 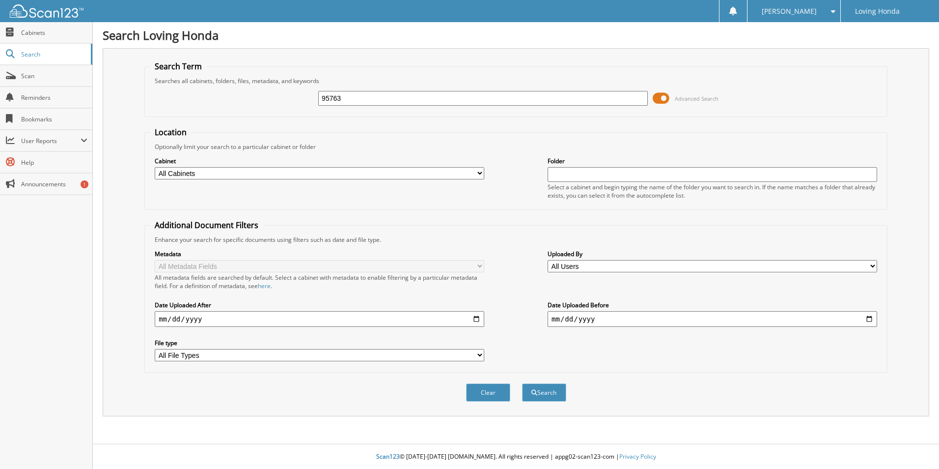 What do you see at coordinates (319, 304) in the screenshot?
I see `label: Date Uploaded After` at bounding box center [319, 304].